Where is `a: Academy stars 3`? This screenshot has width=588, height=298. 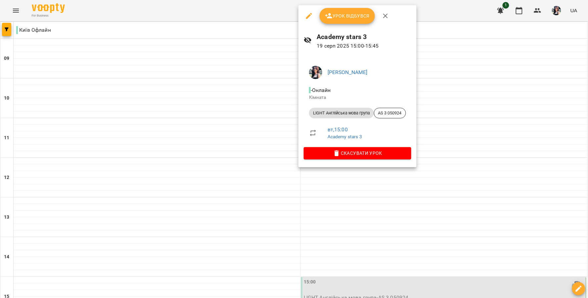 a: Academy stars 3 is located at coordinates (345, 137).